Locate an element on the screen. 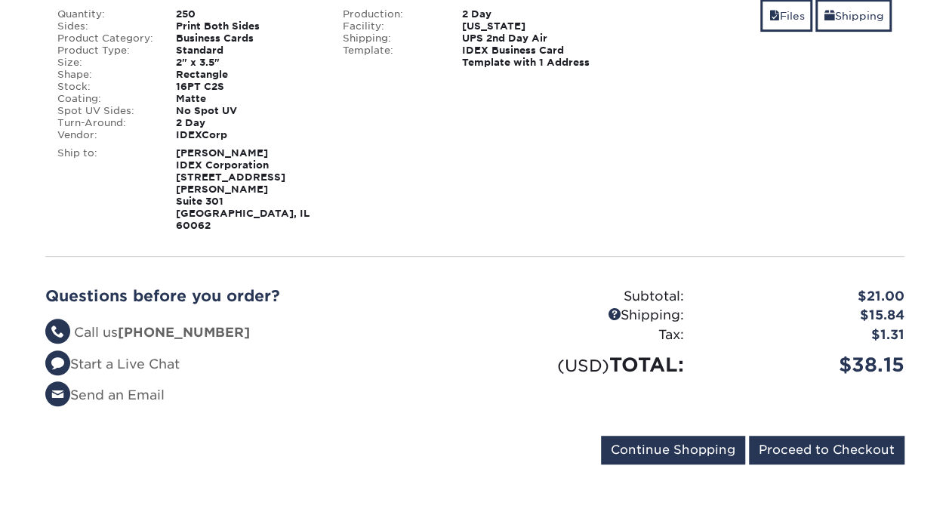  div: Product Type: is located at coordinates (106, 51).